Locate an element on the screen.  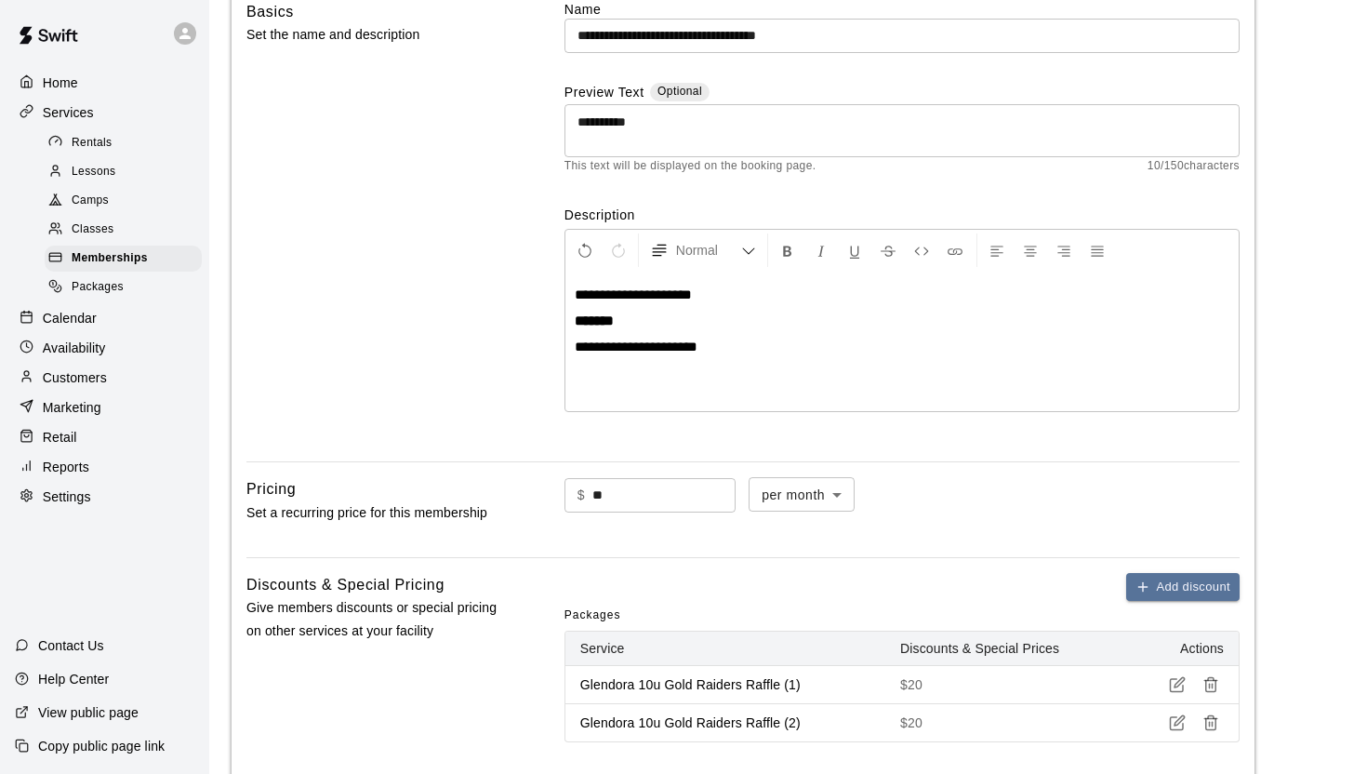
p: Reports is located at coordinates (66, 467).